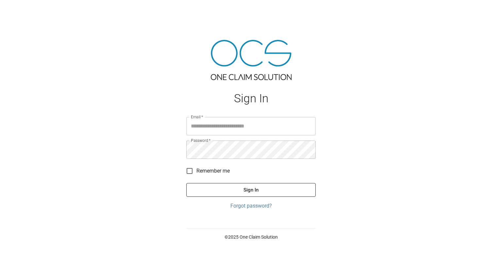 Image resolution: width=502 pixels, height=270 pixels. I want to click on h1: Sign In, so click(251, 98).